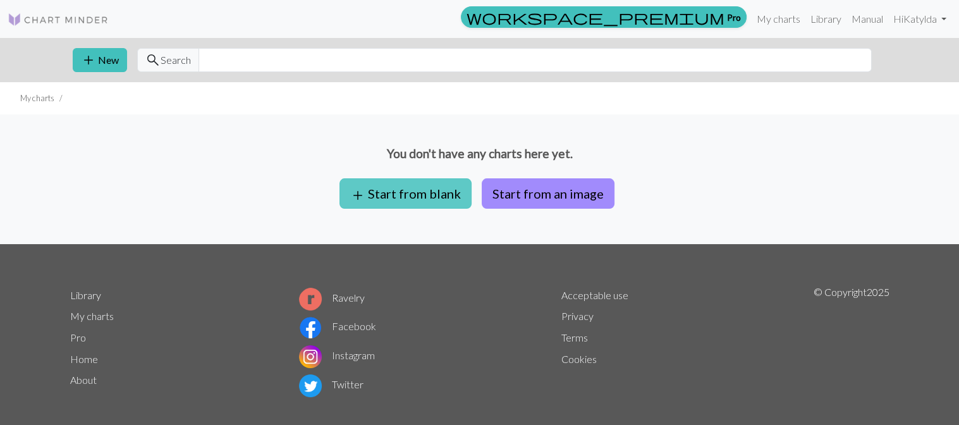 The width and height of the screenshot is (959, 425). Describe the element at coordinates (332, 297) in the screenshot. I see `a: Ravelry` at that location.